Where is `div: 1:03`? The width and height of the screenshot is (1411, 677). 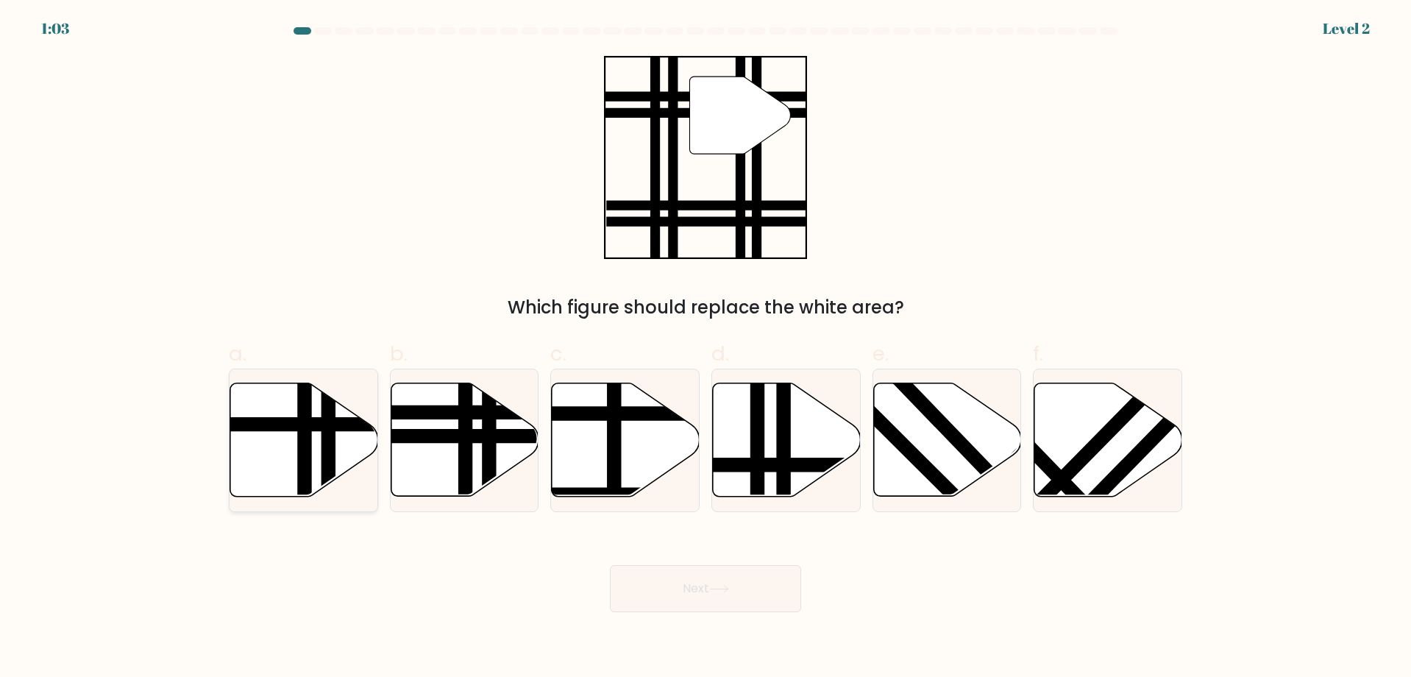
div: 1:03 is located at coordinates (55, 29).